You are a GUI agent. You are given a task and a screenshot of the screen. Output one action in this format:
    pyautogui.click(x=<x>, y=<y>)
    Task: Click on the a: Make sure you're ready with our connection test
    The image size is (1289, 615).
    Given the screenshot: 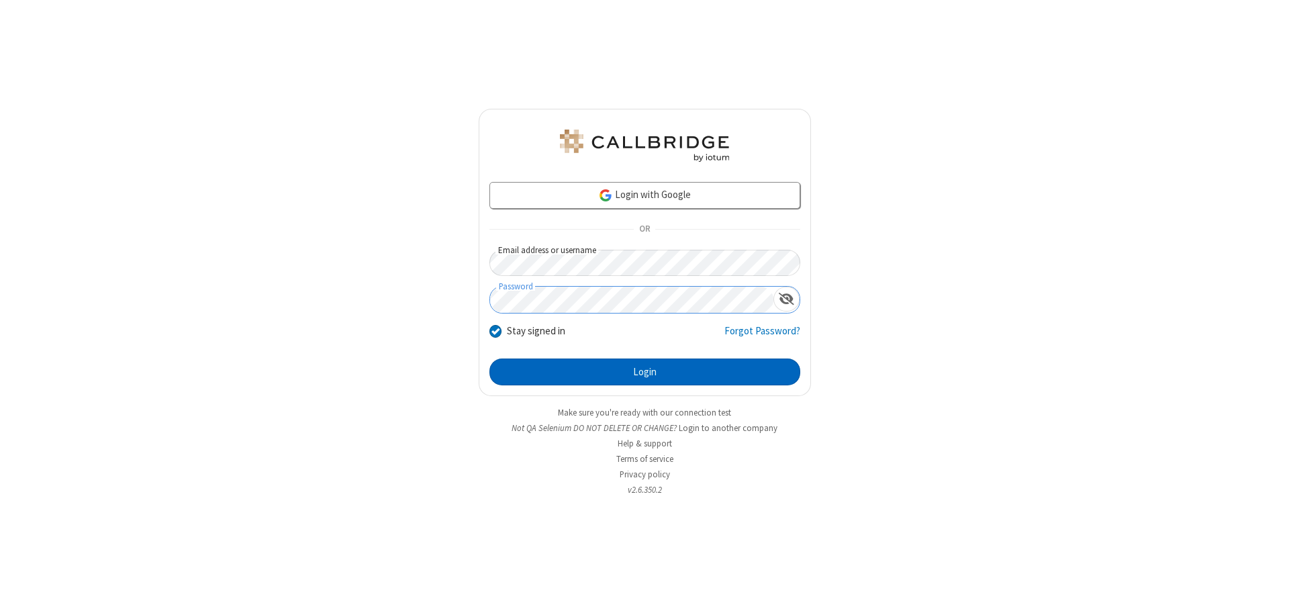 What is the action you would take?
    pyautogui.click(x=644, y=412)
    